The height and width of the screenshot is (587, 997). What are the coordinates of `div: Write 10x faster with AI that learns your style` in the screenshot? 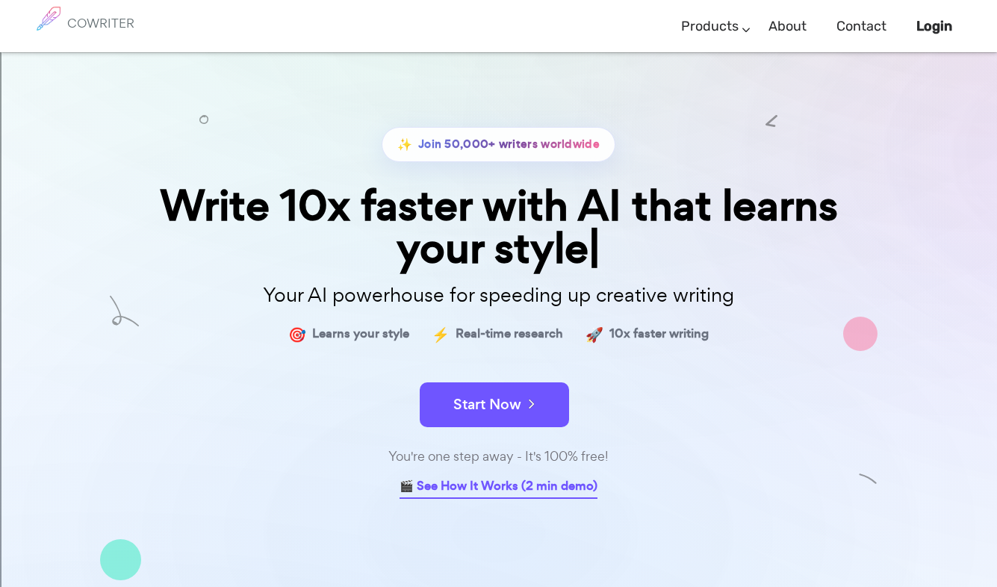 It's located at (499, 227).